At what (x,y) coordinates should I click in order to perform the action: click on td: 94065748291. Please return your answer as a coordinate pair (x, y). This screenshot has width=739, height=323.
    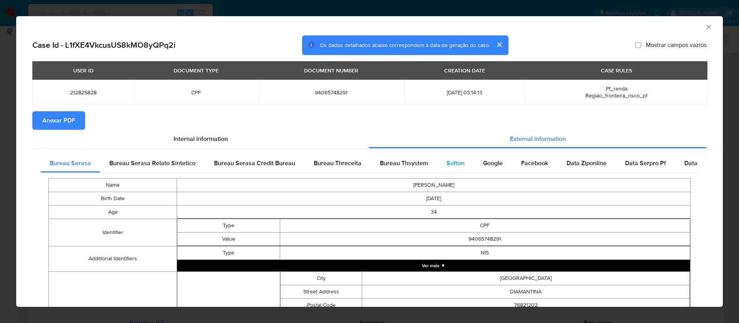
    Looking at the image, I should click on (484, 239).